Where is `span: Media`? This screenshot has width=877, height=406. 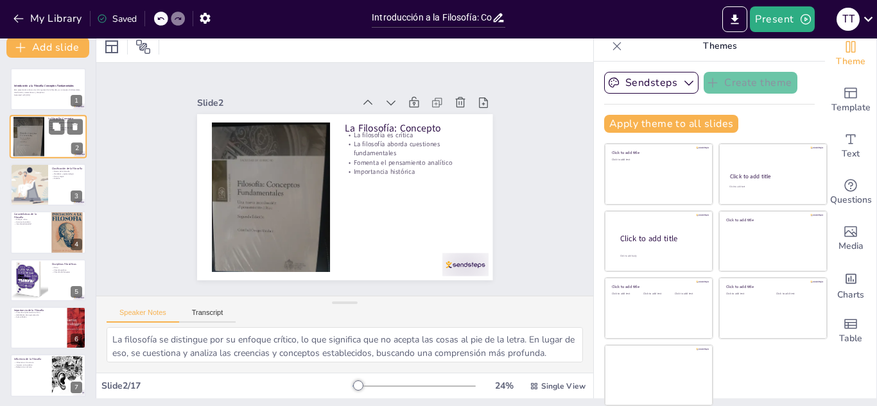 span: Media is located at coordinates (851, 246).